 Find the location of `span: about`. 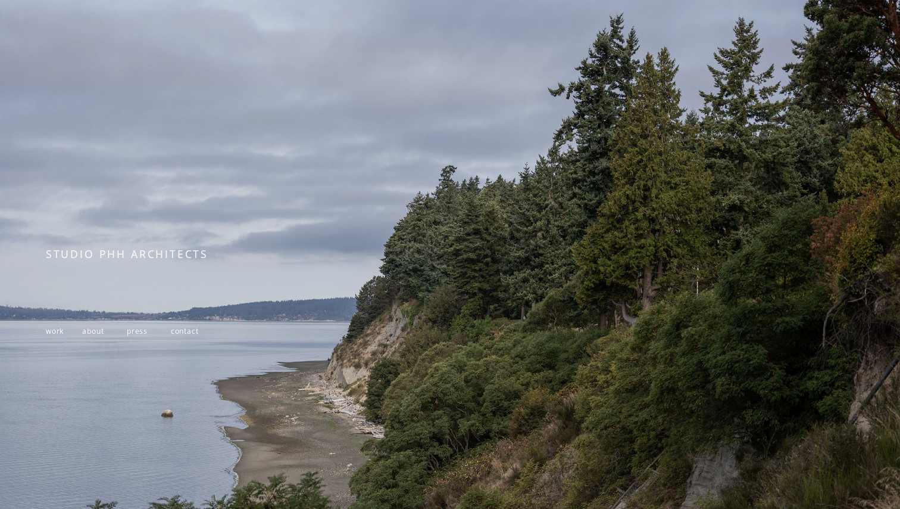

span: about is located at coordinates (93, 330).